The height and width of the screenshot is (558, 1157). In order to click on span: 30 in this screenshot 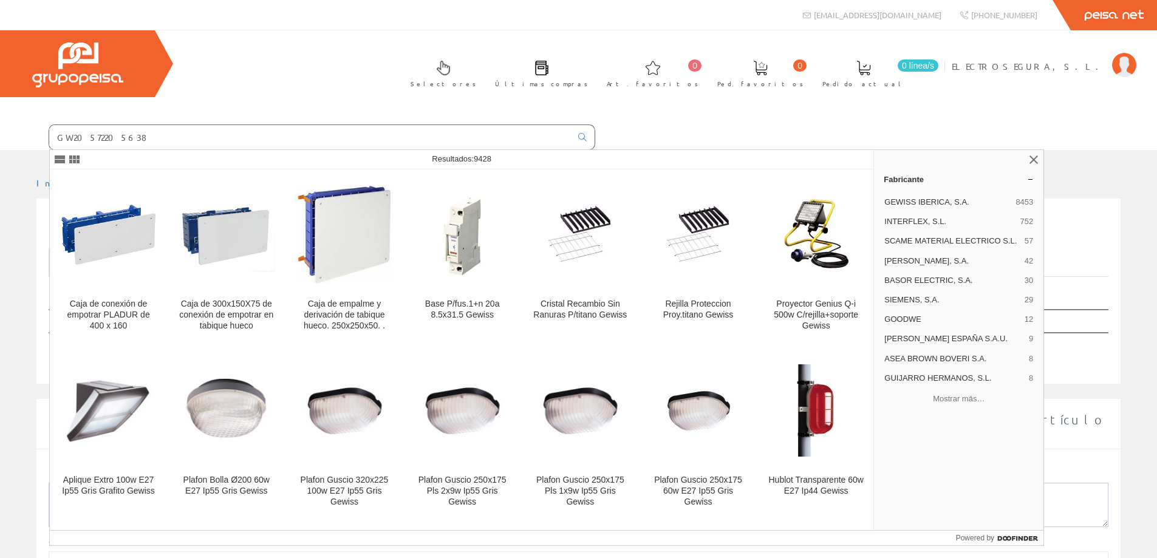, I will do `click(1029, 281)`.